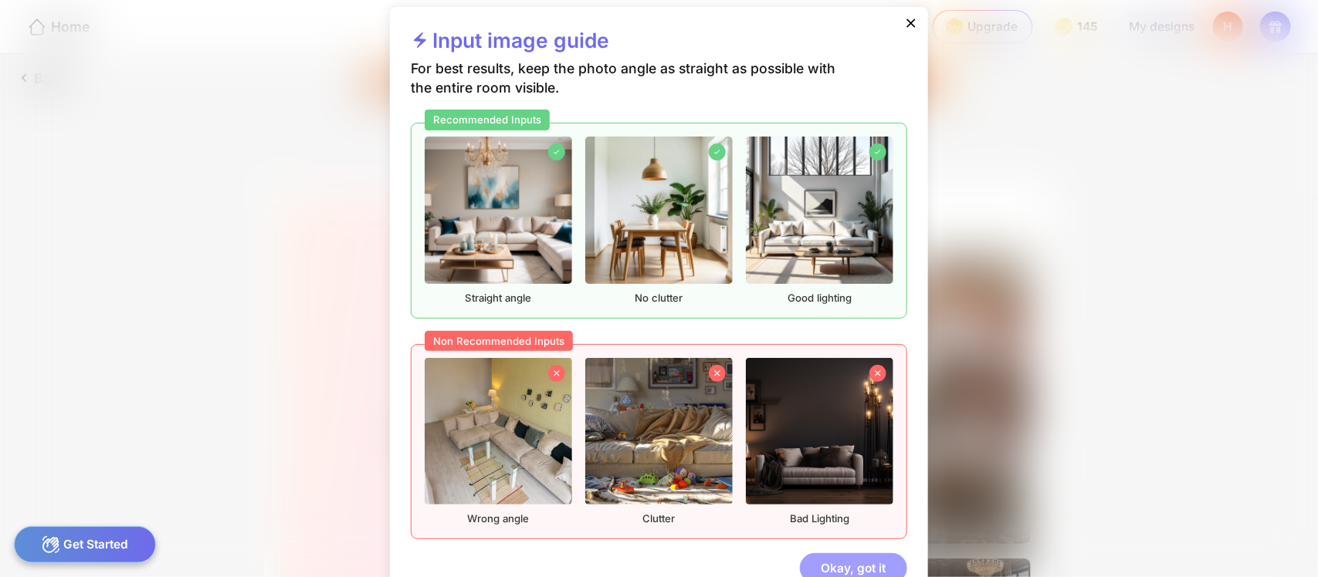 The height and width of the screenshot is (577, 1318). What do you see at coordinates (658, 210) in the screenshot?
I see `img: recommendedImageFurnished2.png` at bounding box center [658, 210].